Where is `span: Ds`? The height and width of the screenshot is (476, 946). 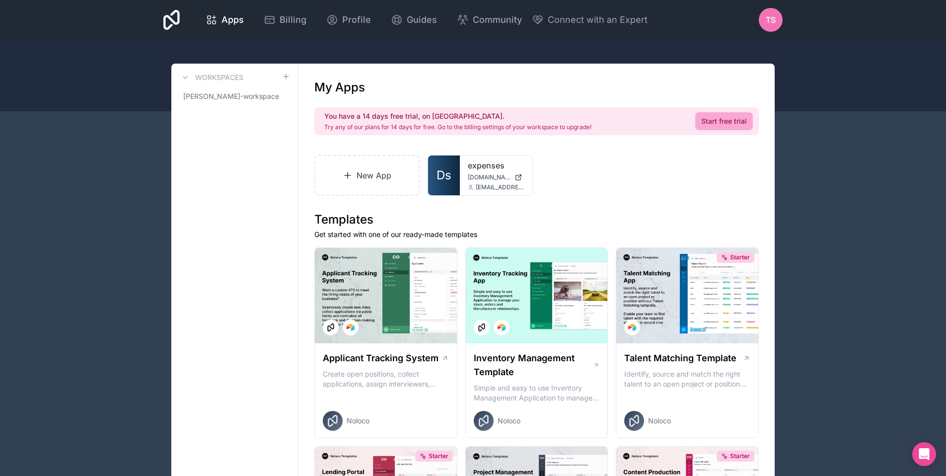
span: Ds is located at coordinates (444, 175).